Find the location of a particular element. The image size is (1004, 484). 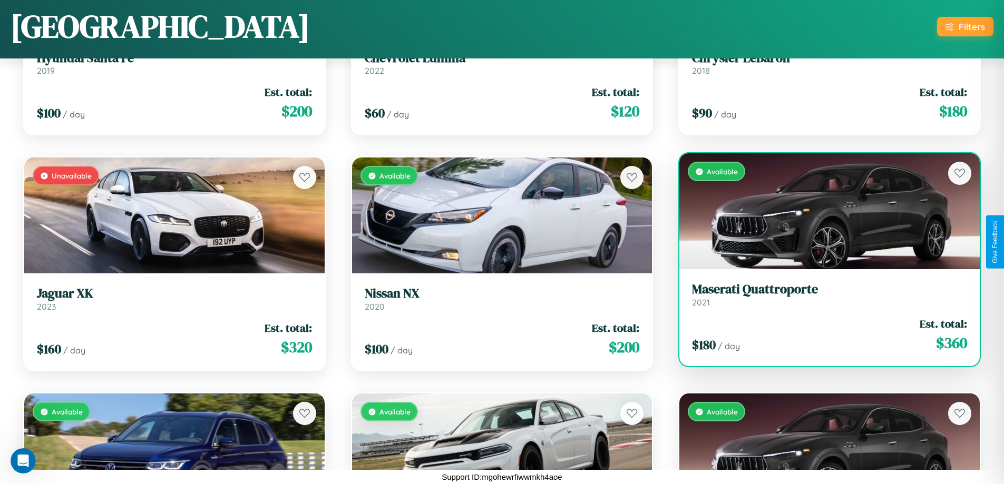

div: Filters is located at coordinates (972, 26).